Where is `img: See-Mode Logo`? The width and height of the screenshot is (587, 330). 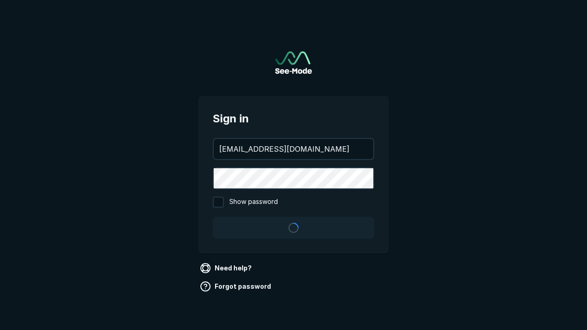
img: See-Mode Logo is located at coordinates (294, 62).